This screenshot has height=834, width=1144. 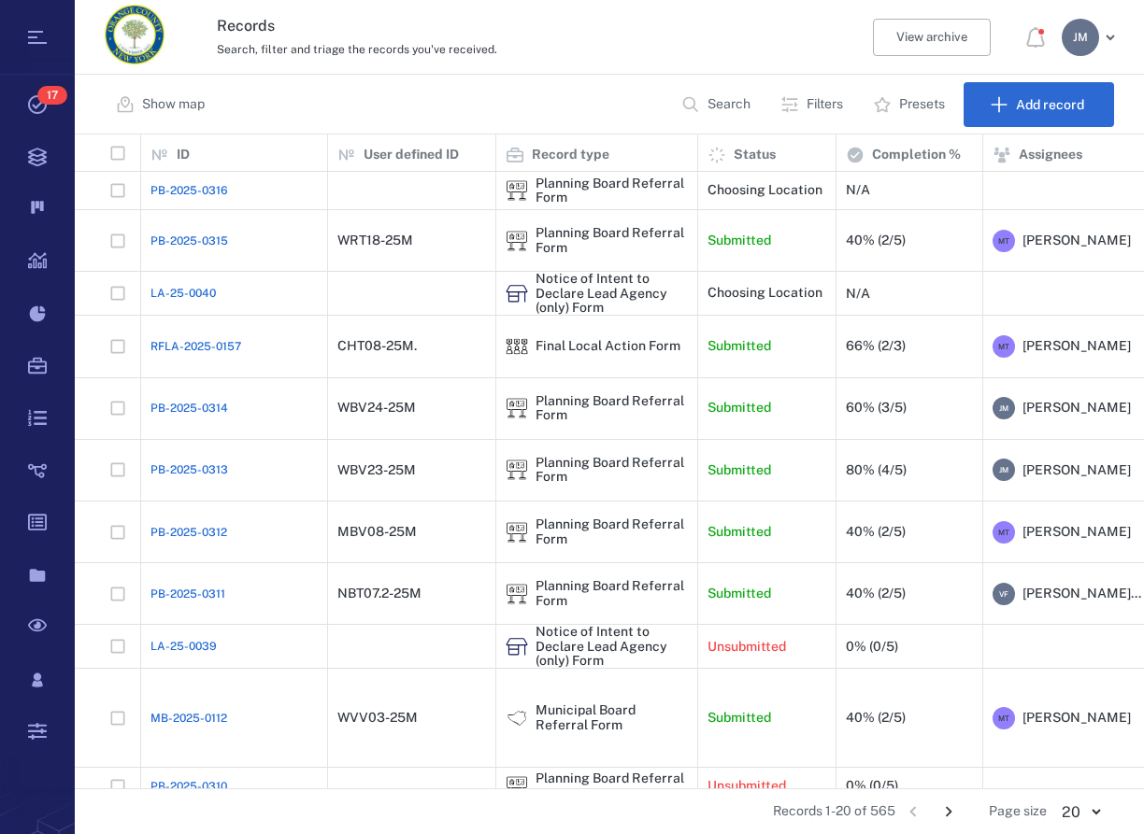 What do you see at coordinates (377, 346) in the screenshot?
I see `div: CHT08-25M.` at bounding box center [377, 346].